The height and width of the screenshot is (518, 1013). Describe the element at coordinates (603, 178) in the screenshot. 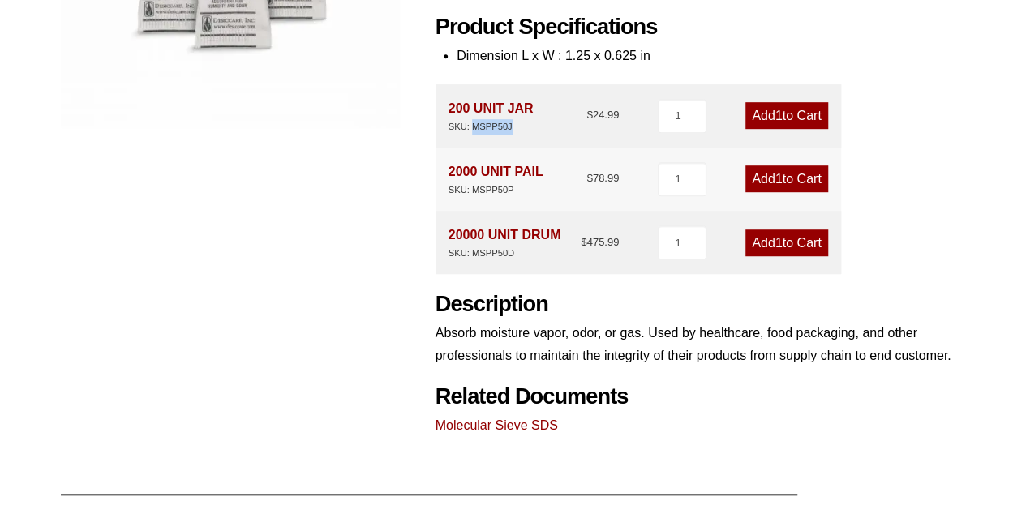

I see `bdi: 78.99` at that location.